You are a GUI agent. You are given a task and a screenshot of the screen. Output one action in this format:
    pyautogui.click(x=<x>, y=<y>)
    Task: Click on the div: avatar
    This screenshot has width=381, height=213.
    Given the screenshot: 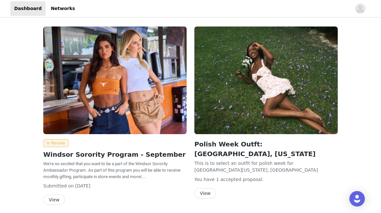 What is the action you would take?
    pyautogui.click(x=360, y=9)
    